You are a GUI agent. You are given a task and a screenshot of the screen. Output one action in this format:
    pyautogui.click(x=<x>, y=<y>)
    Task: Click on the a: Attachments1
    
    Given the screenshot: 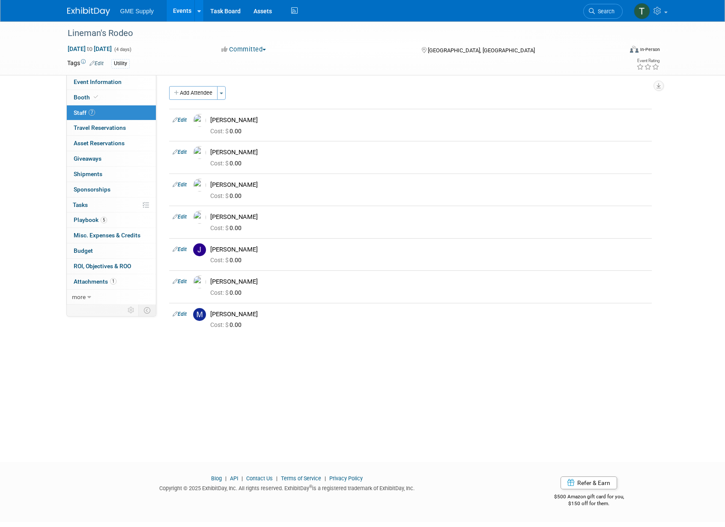 What is the action you would take?
    pyautogui.click(x=111, y=281)
    